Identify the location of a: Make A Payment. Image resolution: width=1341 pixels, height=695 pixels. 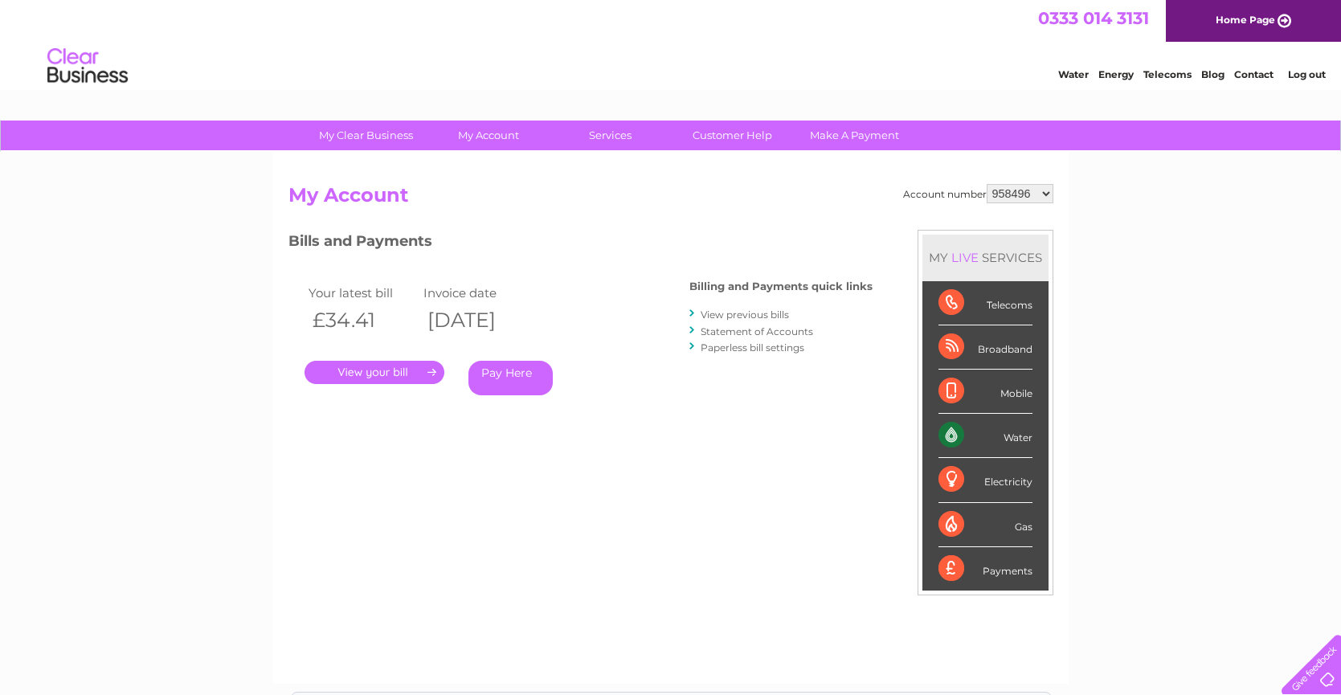
(854, 135).